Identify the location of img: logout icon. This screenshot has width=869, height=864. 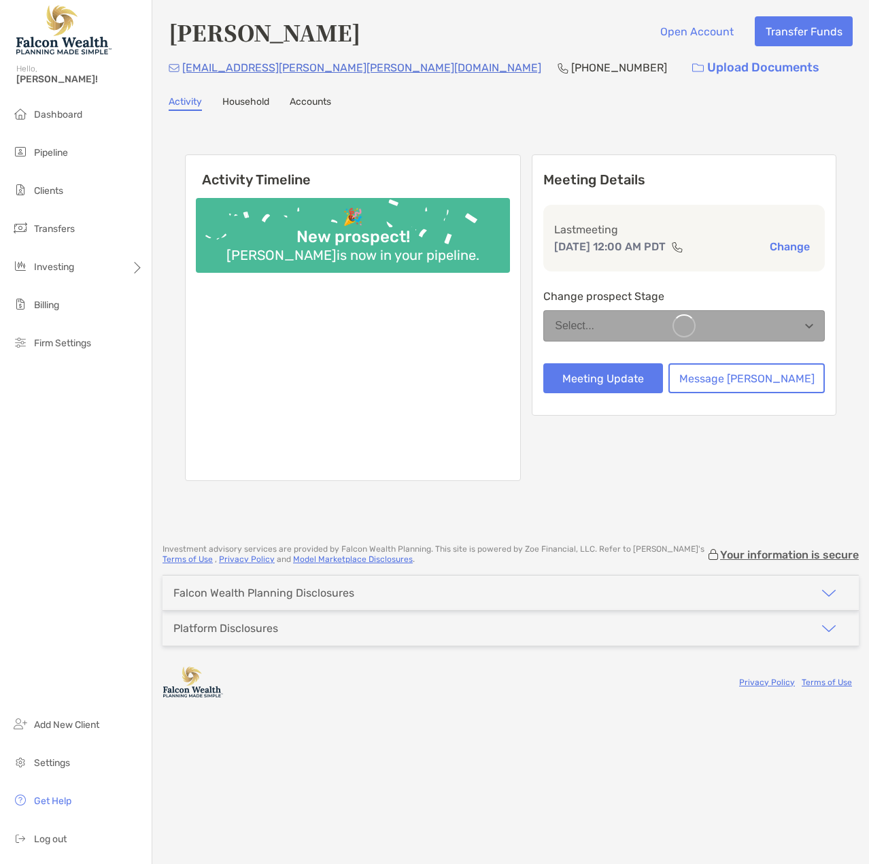
(20, 838).